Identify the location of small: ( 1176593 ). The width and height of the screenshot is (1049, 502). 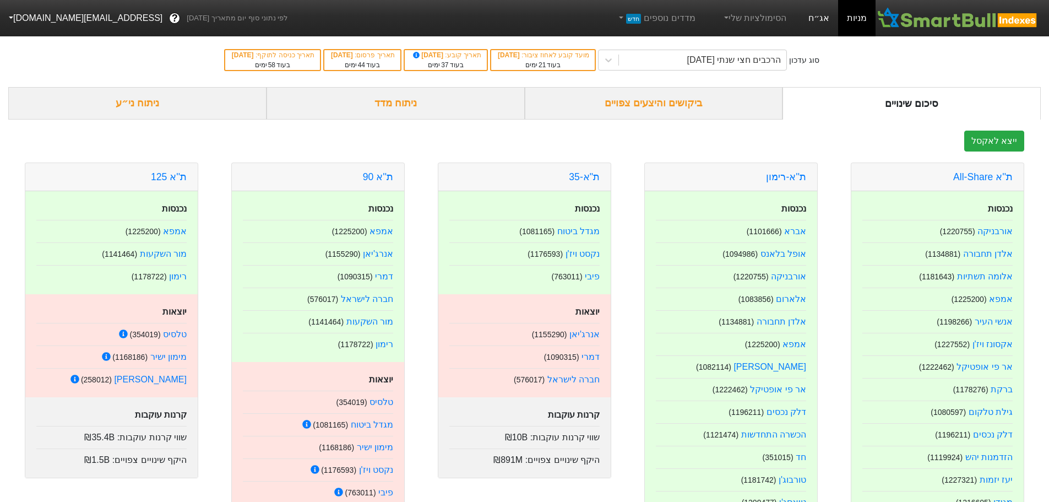
(339, 470).